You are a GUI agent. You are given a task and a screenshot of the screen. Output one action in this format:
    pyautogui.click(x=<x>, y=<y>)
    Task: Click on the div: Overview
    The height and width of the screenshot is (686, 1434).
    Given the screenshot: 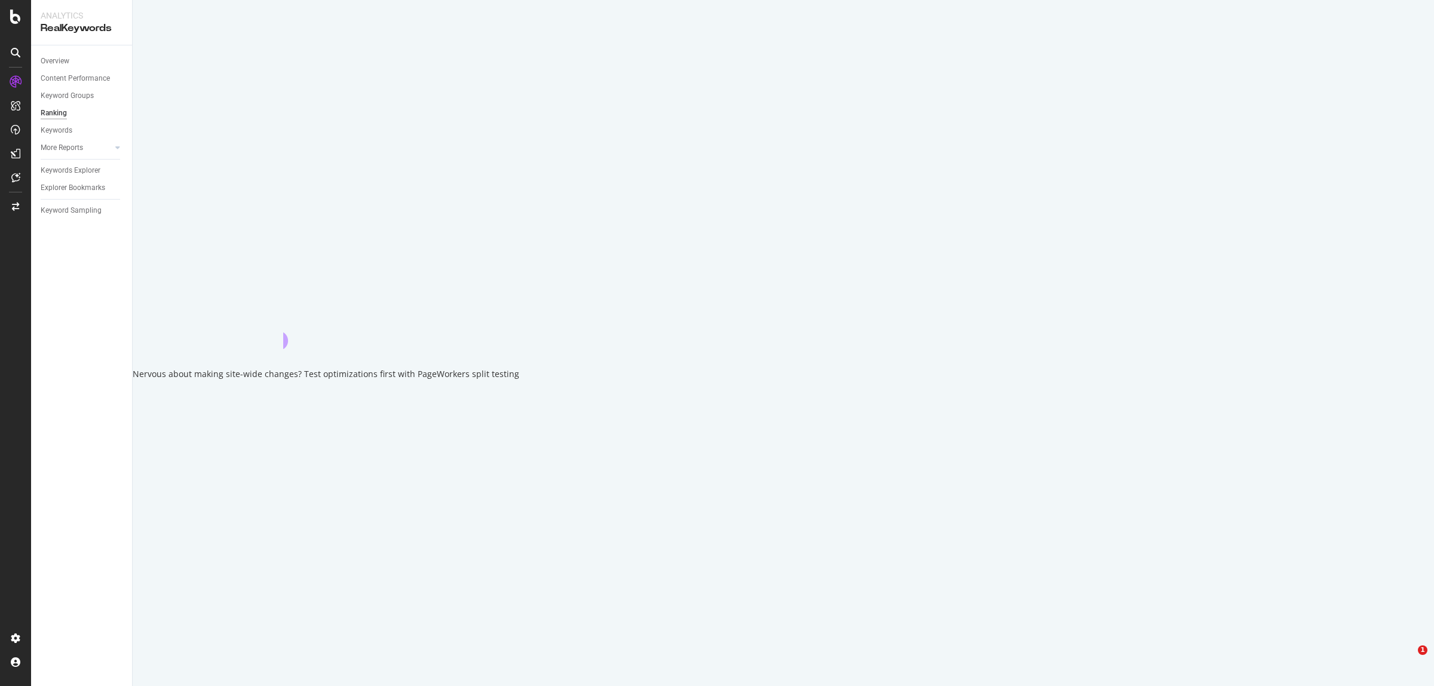 What is the action you would take?
    pyautogui.click(x=55, y=61)
    